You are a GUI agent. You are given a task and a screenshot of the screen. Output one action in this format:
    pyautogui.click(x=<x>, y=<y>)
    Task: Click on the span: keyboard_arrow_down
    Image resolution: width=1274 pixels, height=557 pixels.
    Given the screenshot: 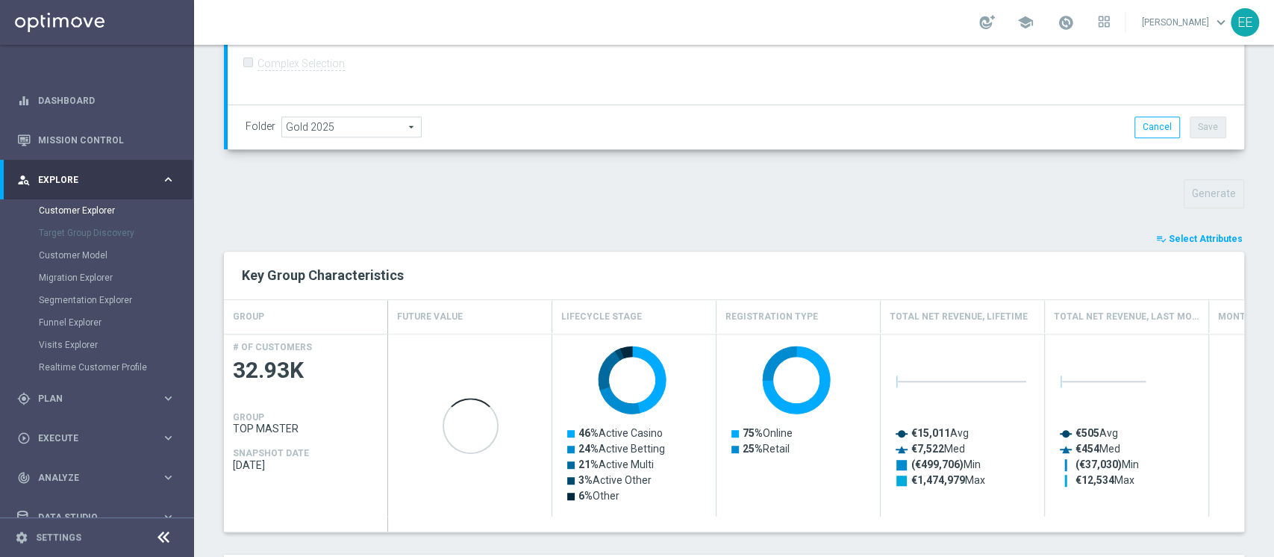 What is the action you would take?
    pyautogui.click(x=1221, y=22)
    